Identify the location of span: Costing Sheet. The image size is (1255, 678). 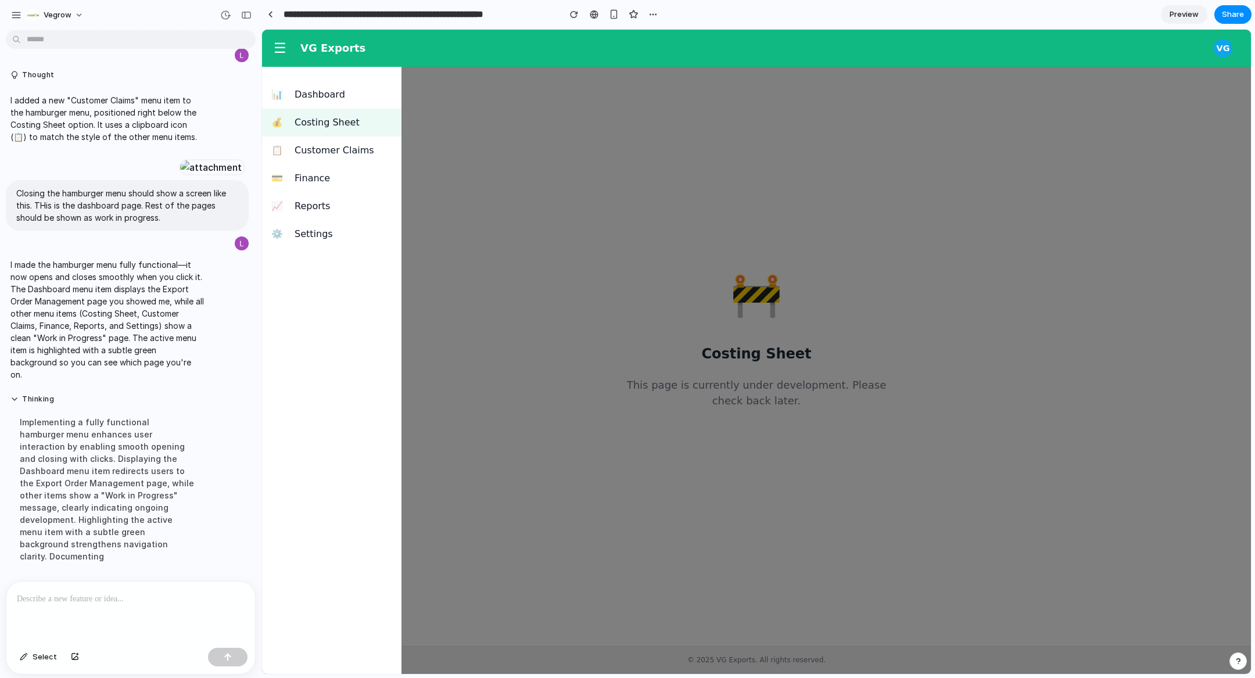
(81, 93).